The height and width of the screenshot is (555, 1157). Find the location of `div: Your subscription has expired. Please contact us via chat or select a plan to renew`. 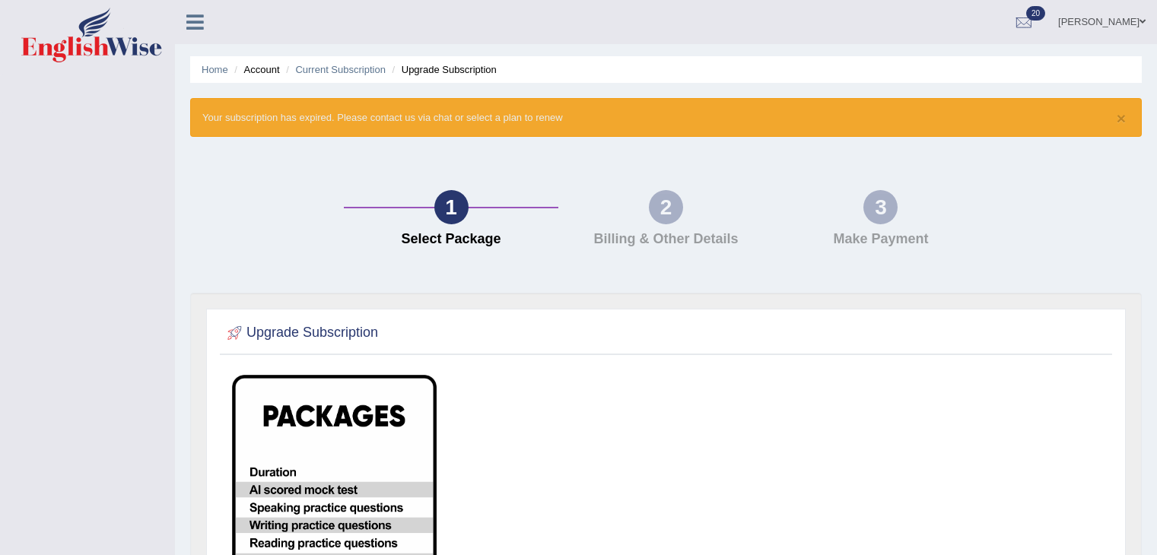

div: Your subscription has expired. Please contact us via chat or select a plan to renew is located at coordinates (666, 117).